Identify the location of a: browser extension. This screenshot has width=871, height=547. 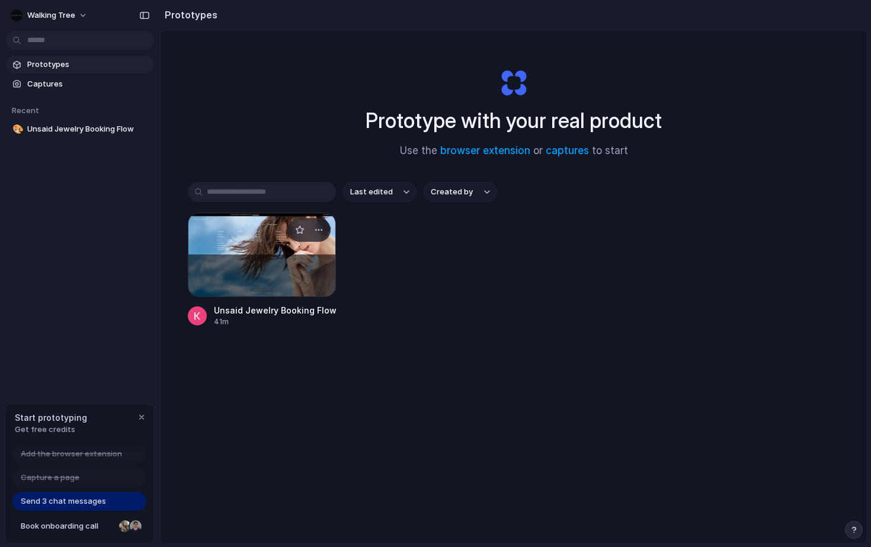
(485, 151).